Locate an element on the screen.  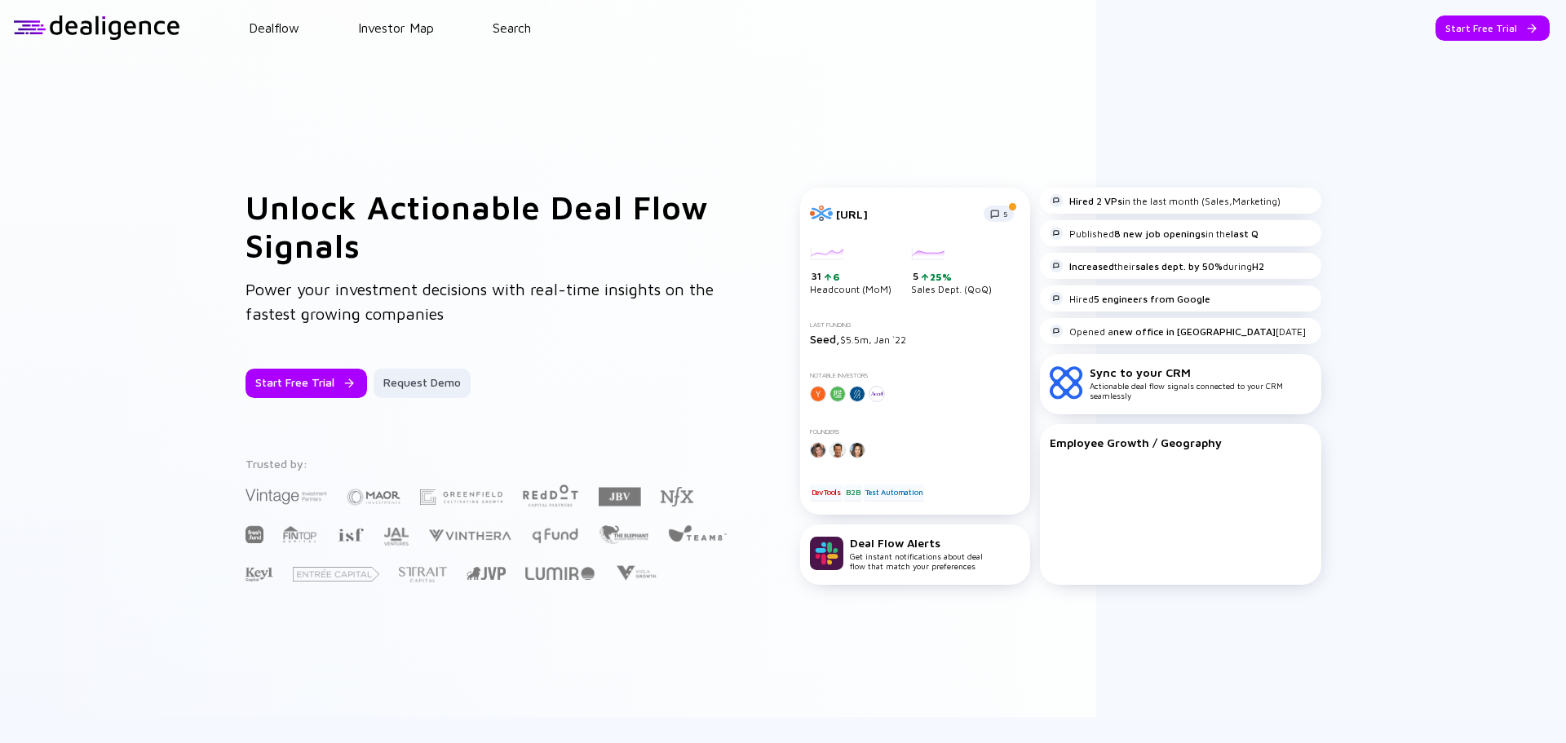
button: Request Demo is located at coordinates (422, 383).